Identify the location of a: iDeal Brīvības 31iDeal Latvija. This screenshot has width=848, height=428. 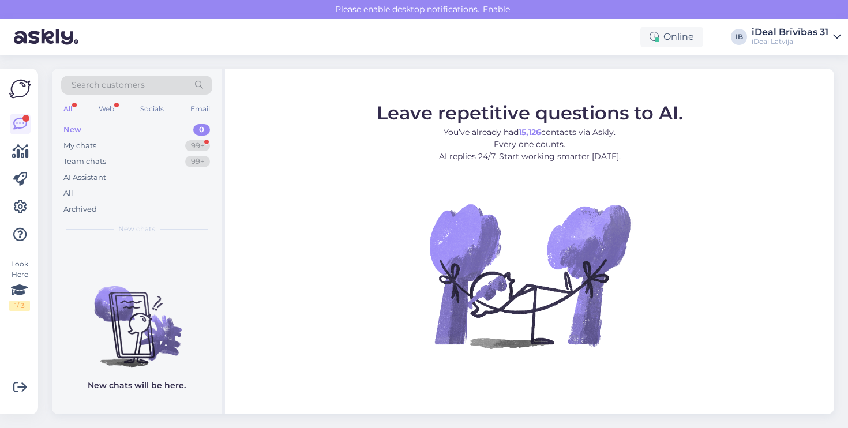
(797, 37).